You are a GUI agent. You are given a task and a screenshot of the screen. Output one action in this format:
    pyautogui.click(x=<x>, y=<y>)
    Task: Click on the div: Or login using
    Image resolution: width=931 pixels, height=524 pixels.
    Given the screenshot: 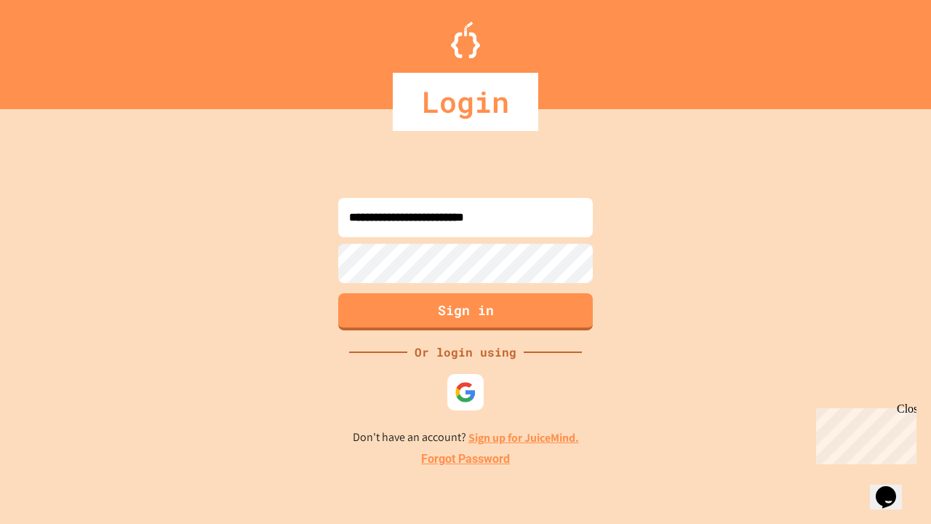 What is the action you would take?
    pyautogui.click(x=466, y=352)
    